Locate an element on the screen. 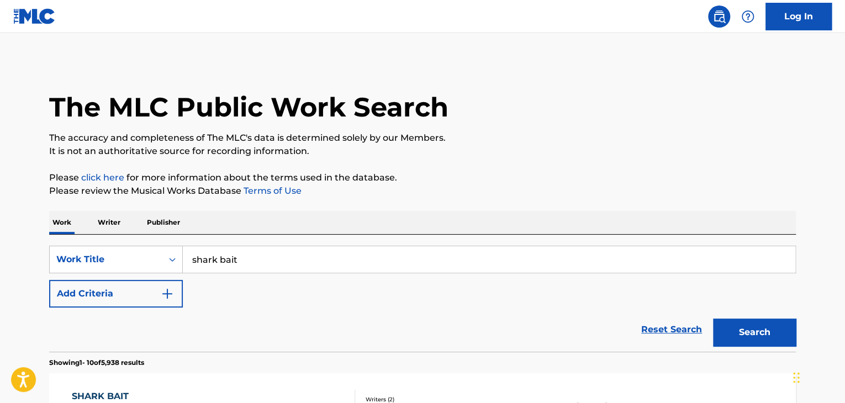  p: Publisher is located at coordinates (164, 223).